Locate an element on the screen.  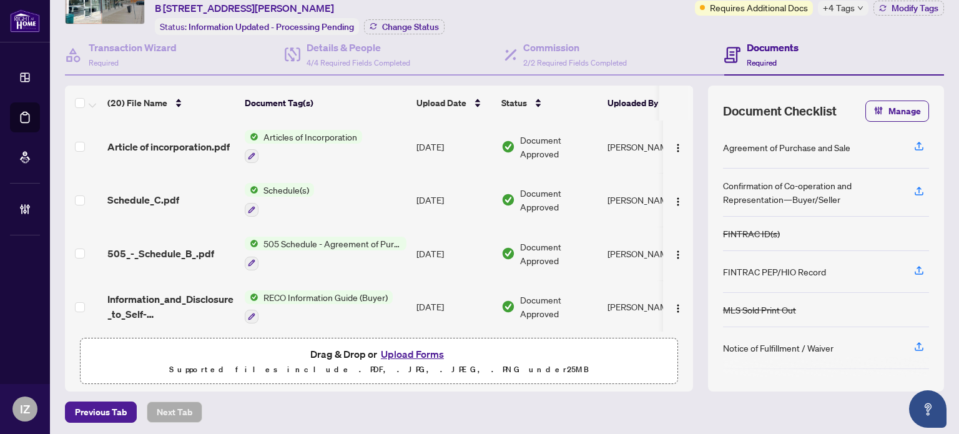
span: down is located at coordinates (860, 8).